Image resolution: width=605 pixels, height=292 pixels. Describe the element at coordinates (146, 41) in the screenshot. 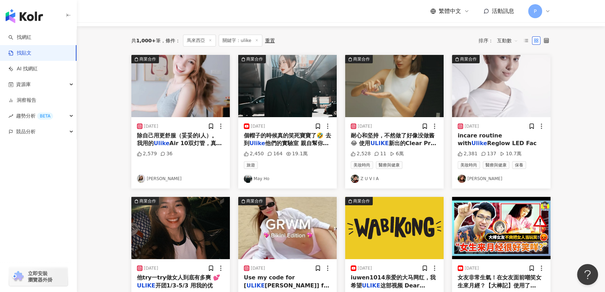

I see `div: 共 筆` at that location.